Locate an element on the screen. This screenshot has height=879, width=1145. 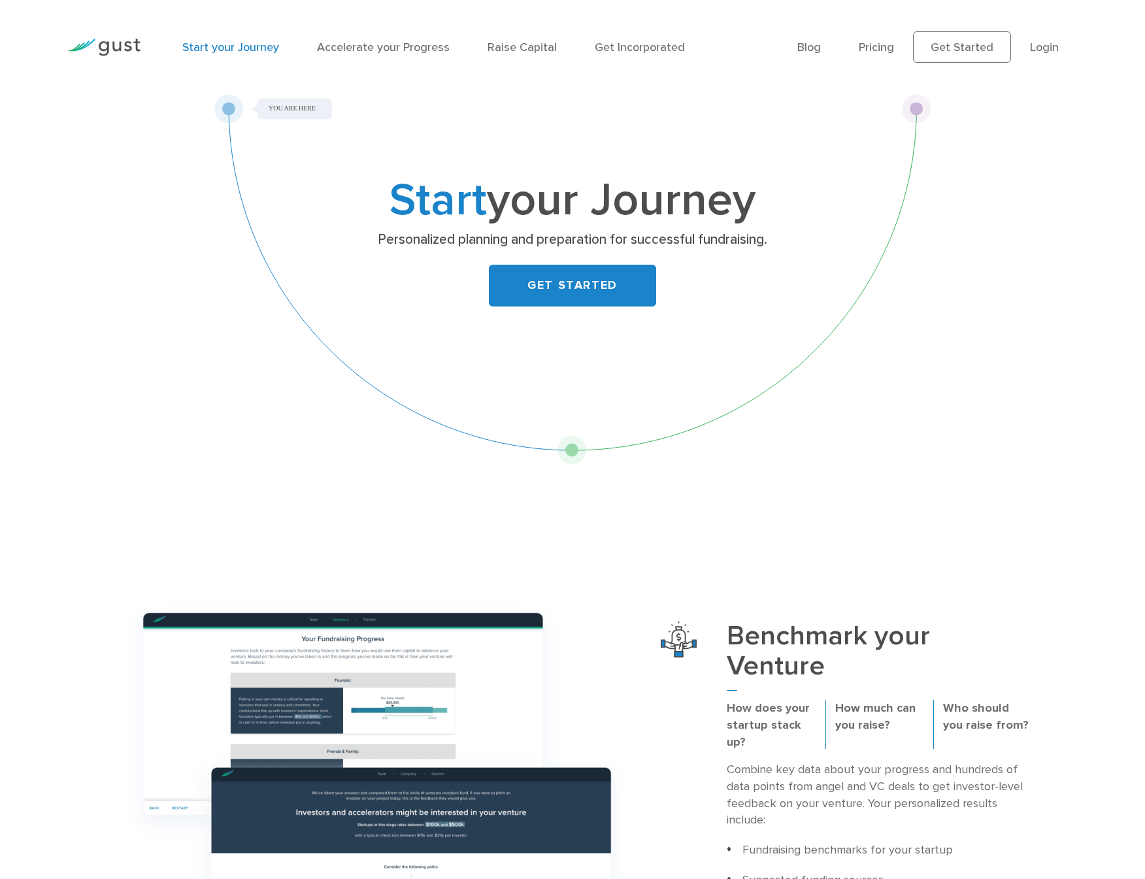
p: Personalized planning and preparation for successful fundraising. is located at coordinates (572, 240).